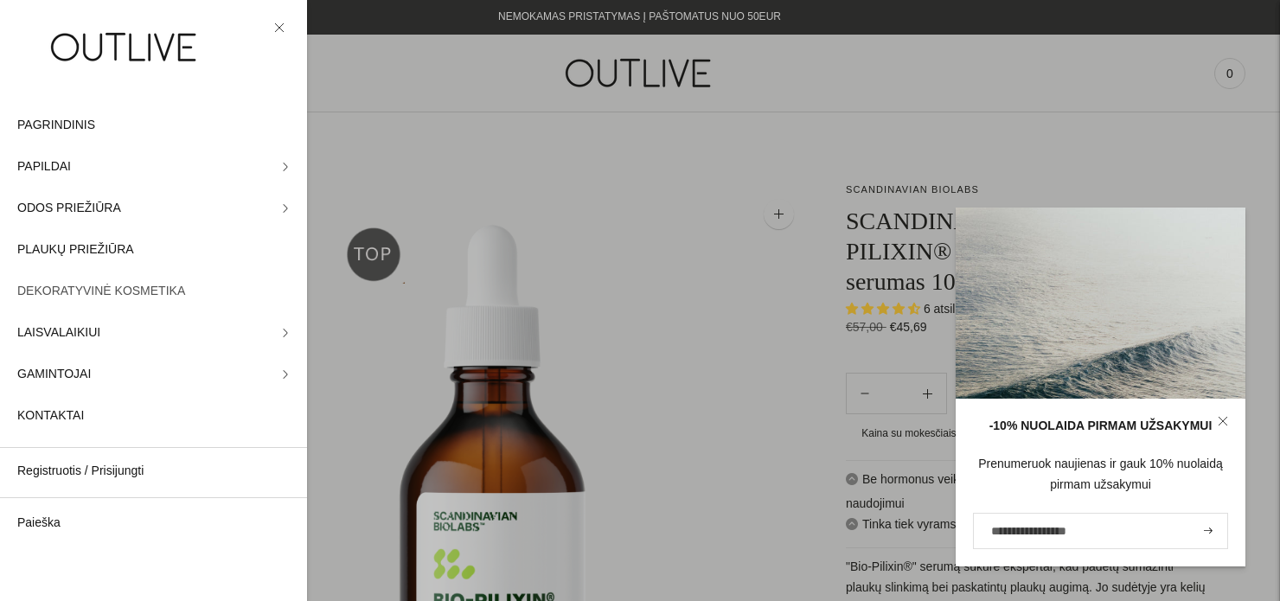 The image size is (1280, 601). Describe the element at coordinates (75, 250) in the screenshot. I see `span: PLAUKŲ PRIEŽIŪRA` at that location.